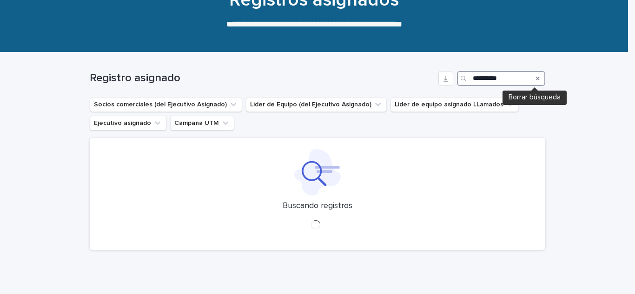 Image resolution: width=635 pixels, height=294 pixels. Describe the element at coordinates (316, 105) in the screenshot. I see `button: Líder de Equipo (del Ejecutivo Asignado)` at that location.